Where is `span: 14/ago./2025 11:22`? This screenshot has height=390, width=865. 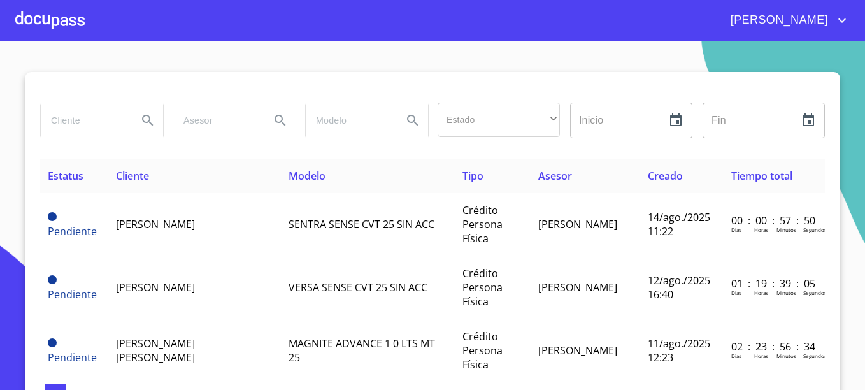 span: 14/ago./2025 11:22 is located at coordinates (679, 224).